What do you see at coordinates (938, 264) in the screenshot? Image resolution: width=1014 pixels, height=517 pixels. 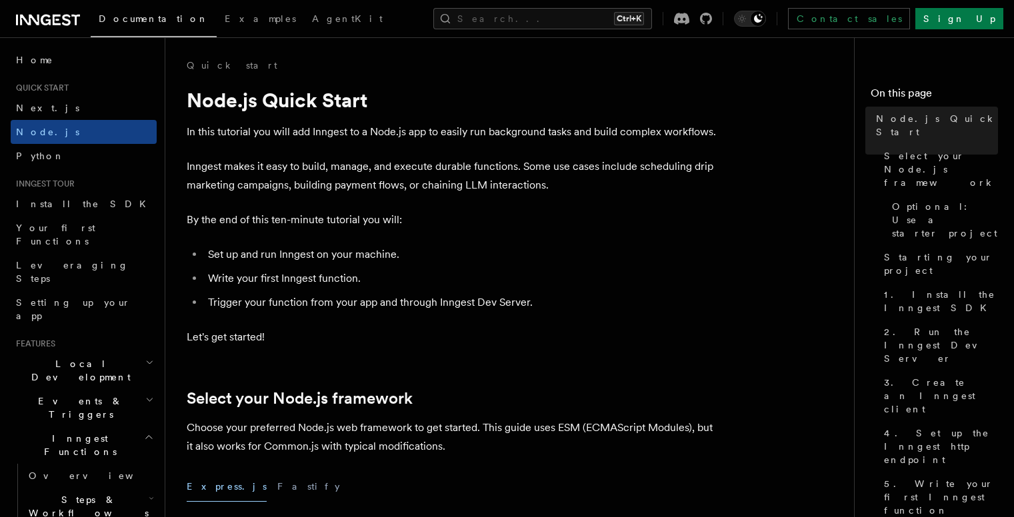 I see `a: Starting your project` at bounding box center [938, 264].